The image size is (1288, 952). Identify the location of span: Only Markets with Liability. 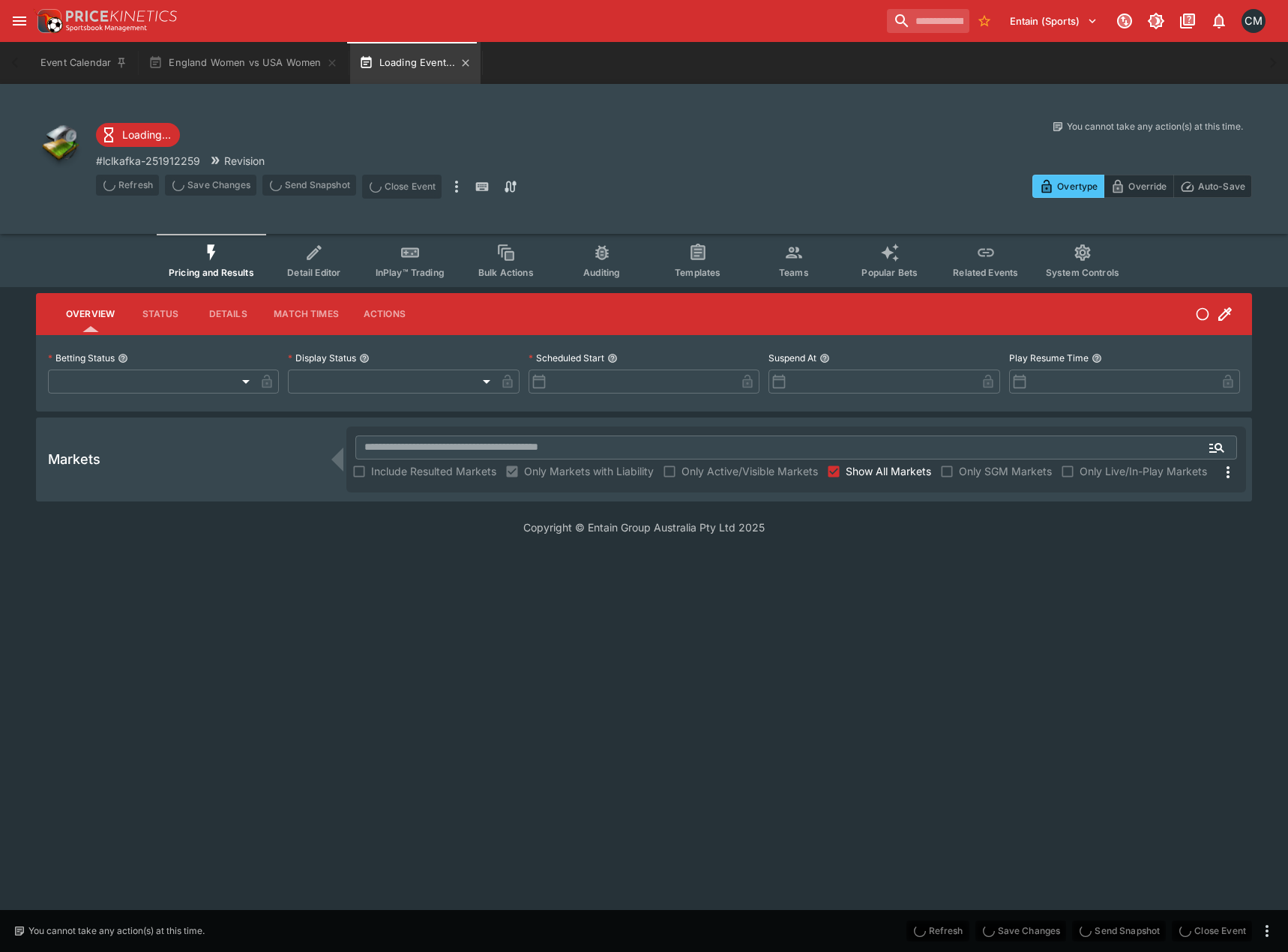
(588, 471).